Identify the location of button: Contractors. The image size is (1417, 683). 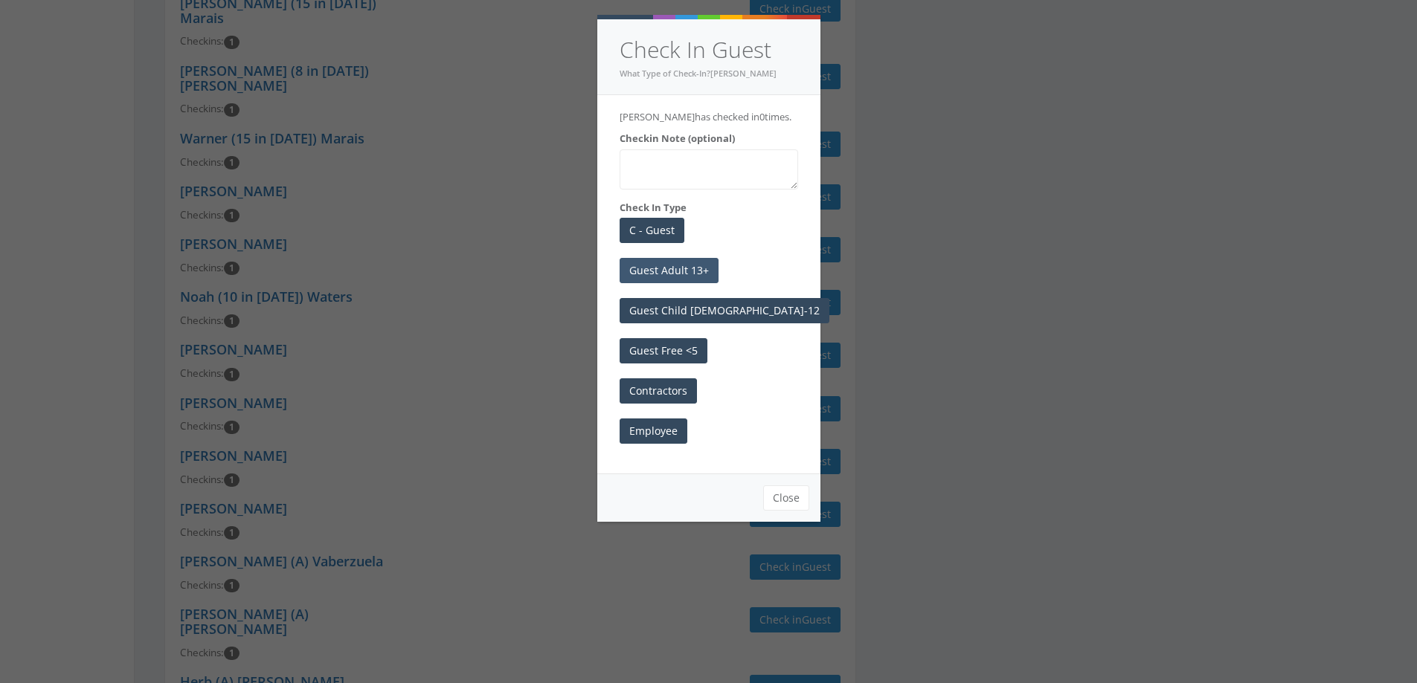
(658, 391).